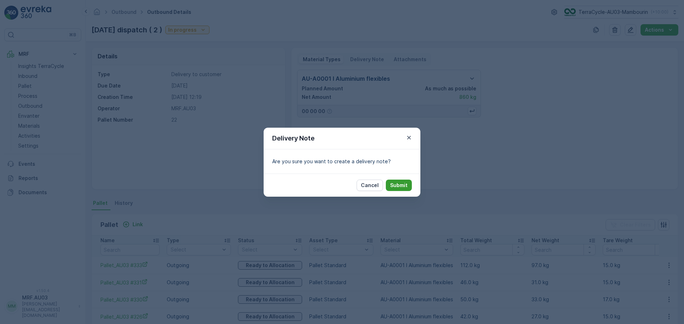 The image size is (684, 324). What do you see at coordinates (399, 186) in the screenshot?
I see `button: Submit` at bounding box center [399, 186].